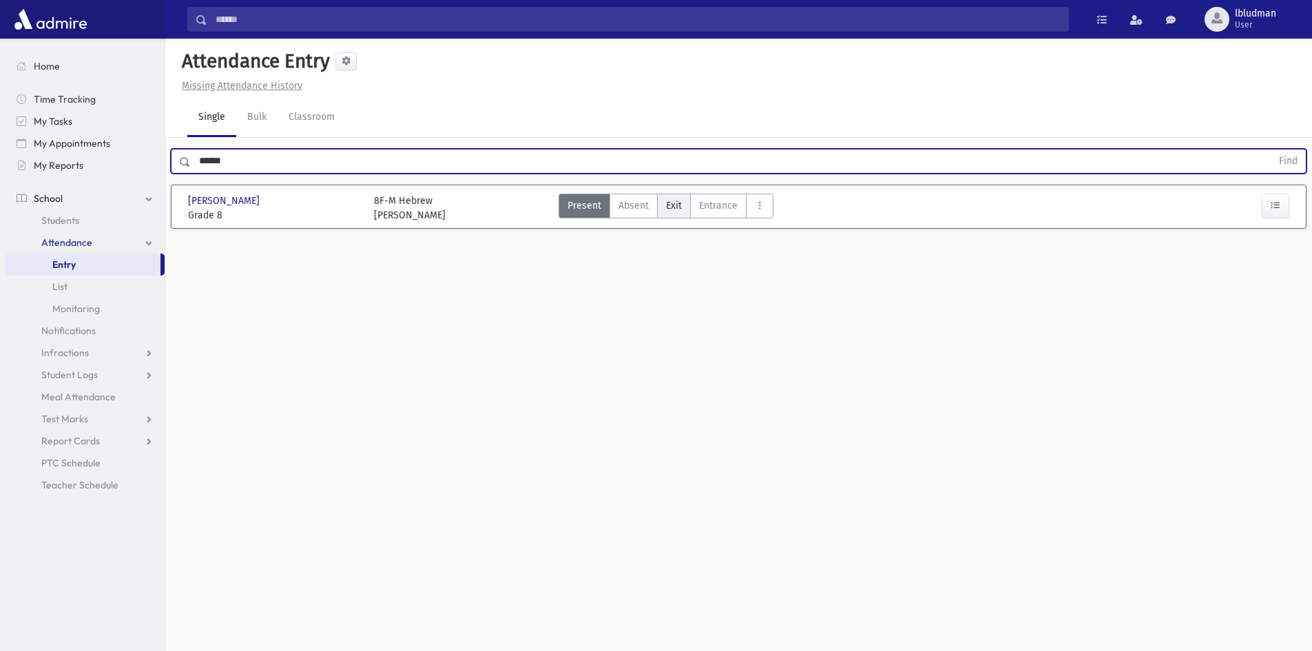  I want to click on a: Monitoring, so click(85, 308).